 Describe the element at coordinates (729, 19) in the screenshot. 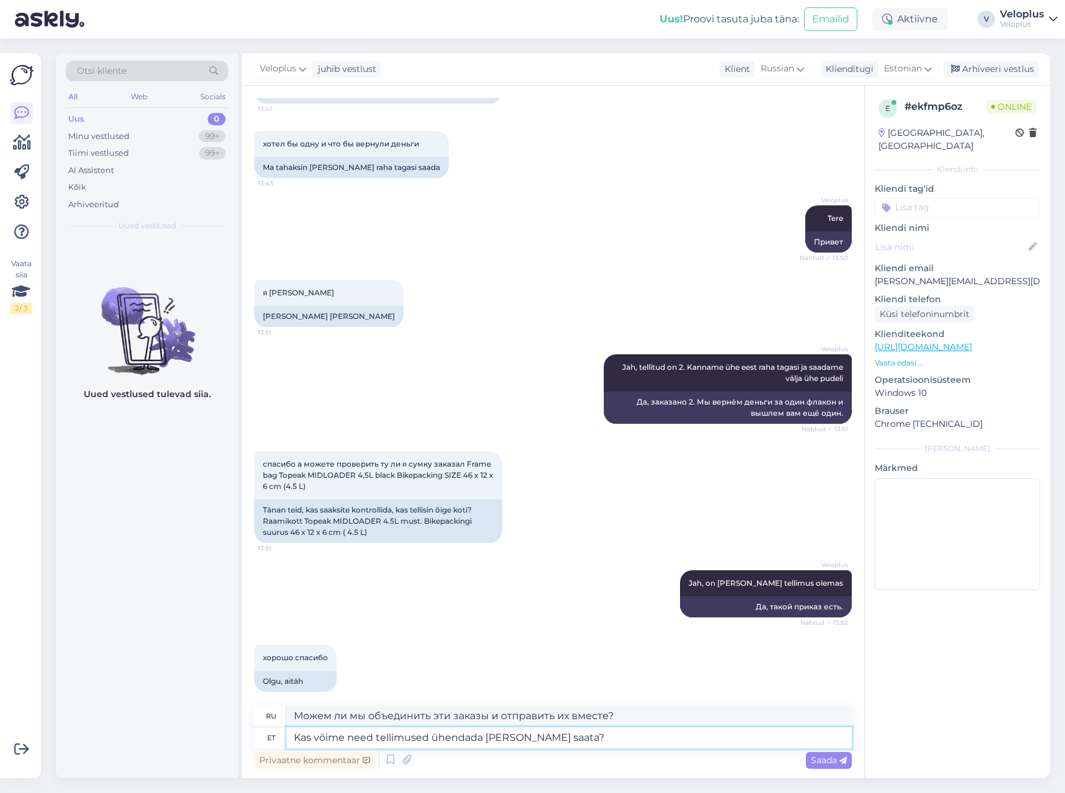

I see `div: Proovi tasuta juba täna:` at that location.